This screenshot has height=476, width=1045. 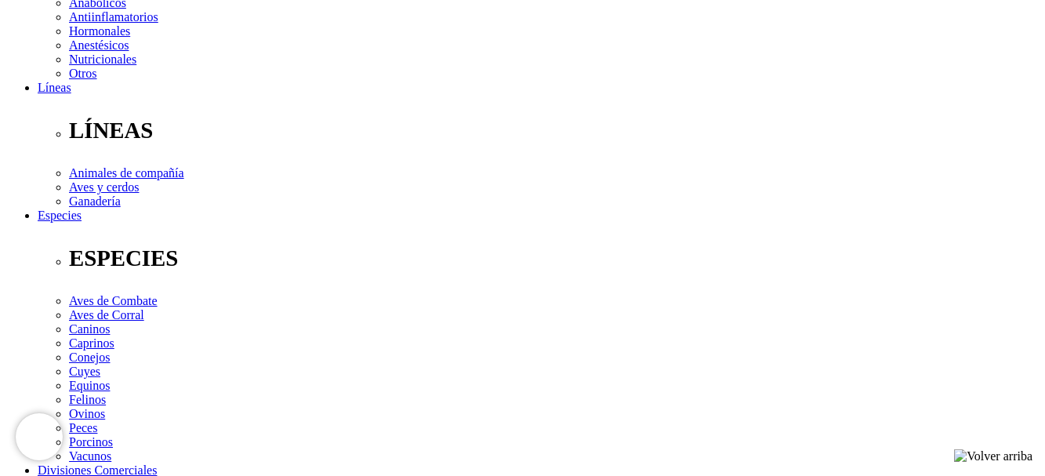 I want to click on a: Especies, so click(x=60, y=215).